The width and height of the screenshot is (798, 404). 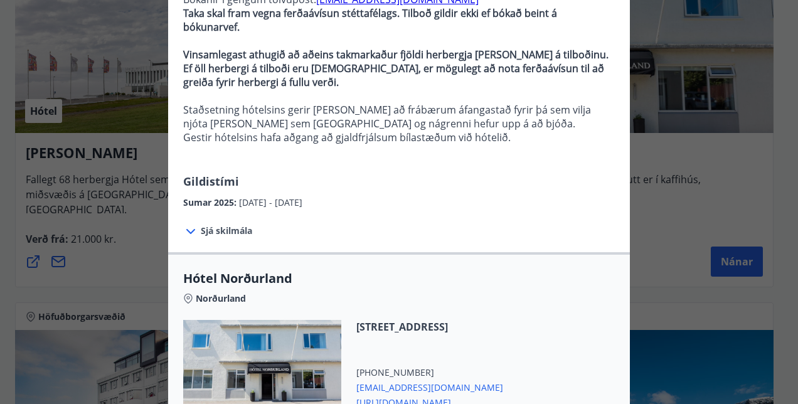 I want to click on span: Gildistími, so click(x=211, y=181).